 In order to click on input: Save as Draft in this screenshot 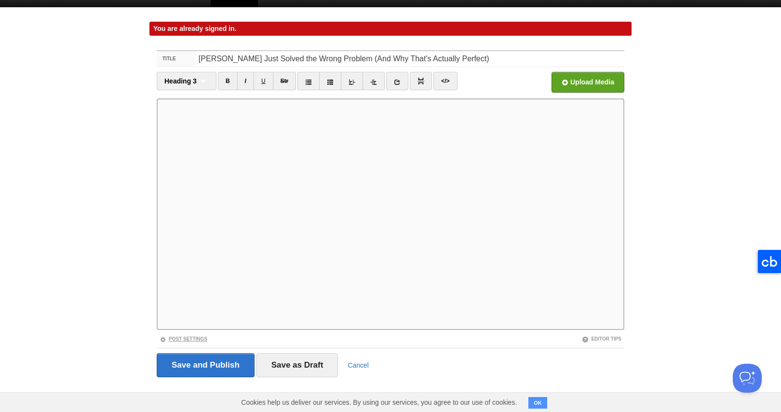, I will do `click(297, 365)`.